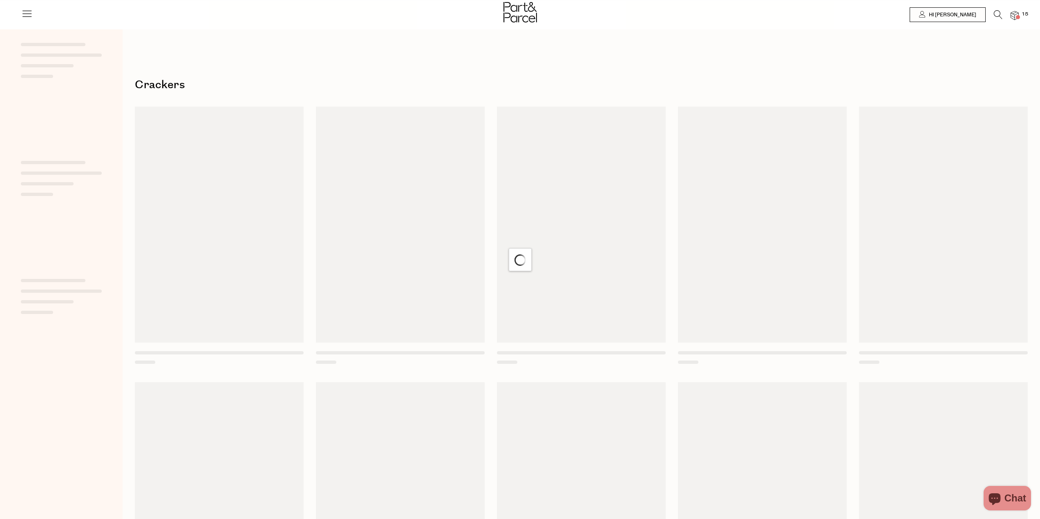  I want to click on span: 15, so click(1025, 14).